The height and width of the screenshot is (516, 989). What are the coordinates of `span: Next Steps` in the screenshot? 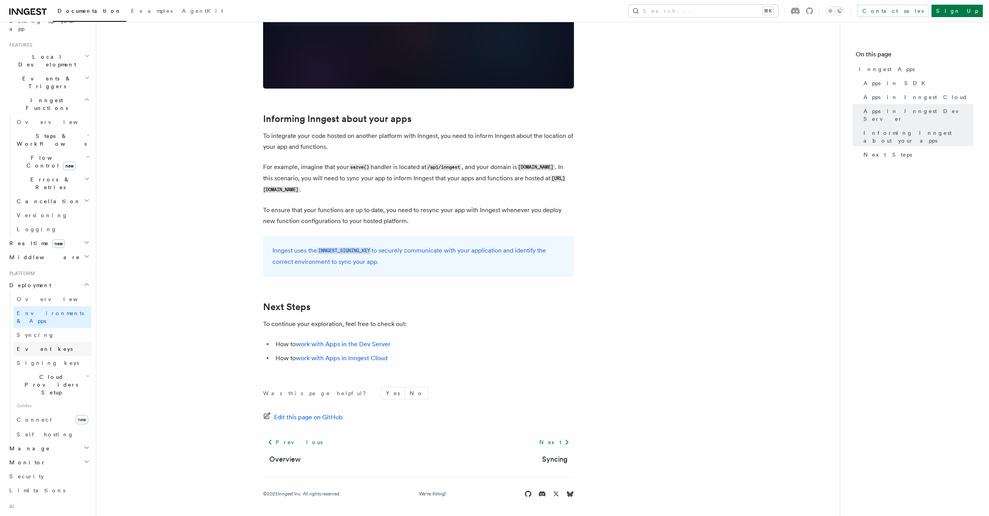 It's located at (887, 155).